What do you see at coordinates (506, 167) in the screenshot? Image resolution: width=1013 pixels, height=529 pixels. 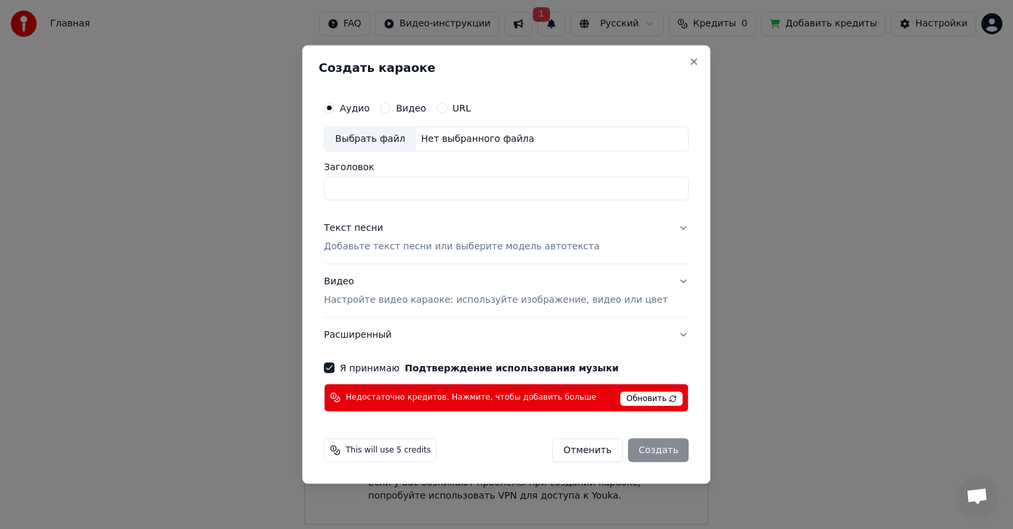 I see `label: Заголовок` at bounding box center [506, 167].